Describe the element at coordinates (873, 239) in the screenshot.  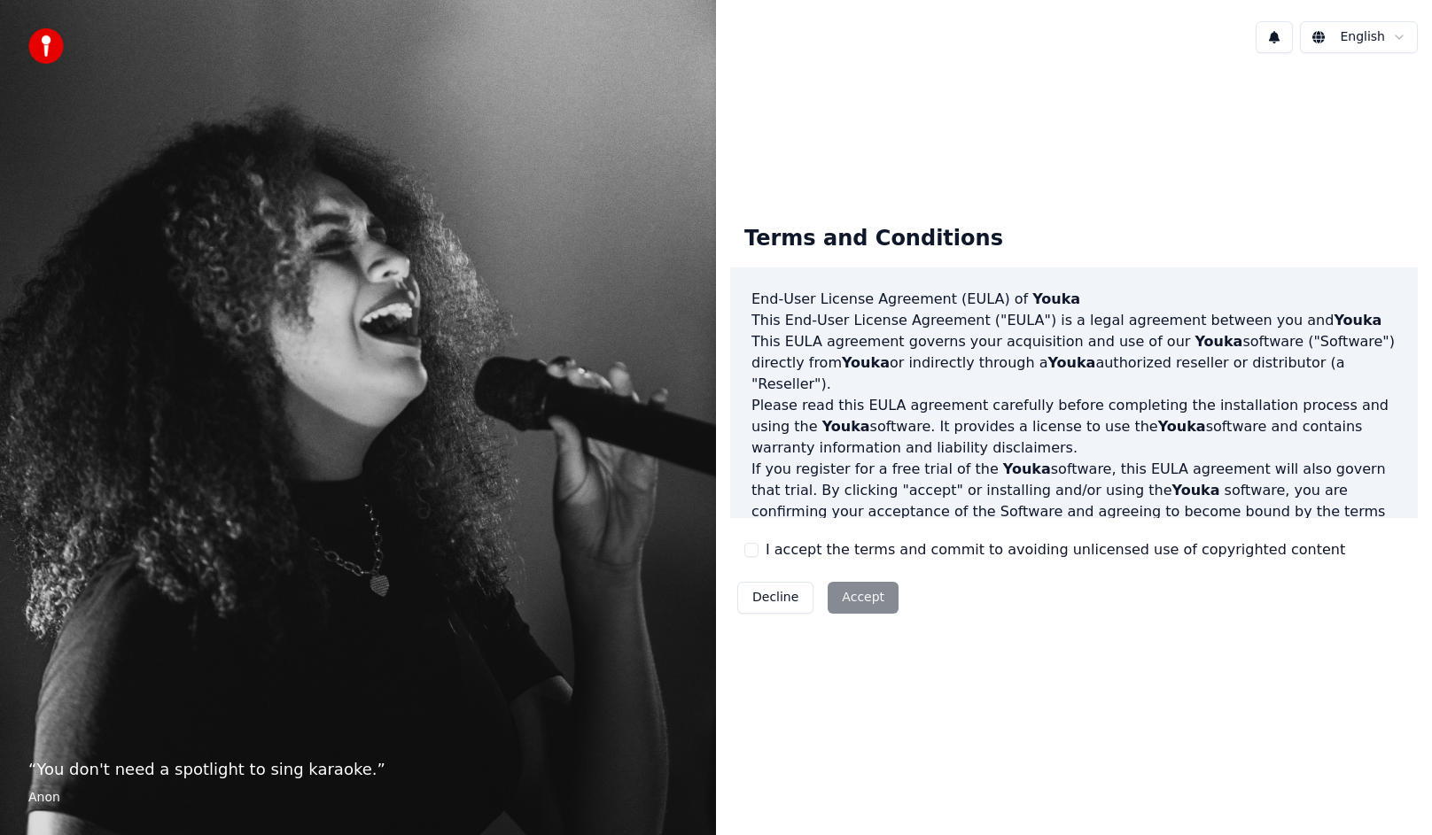
I see `div: Terms and Conditions` at that location.